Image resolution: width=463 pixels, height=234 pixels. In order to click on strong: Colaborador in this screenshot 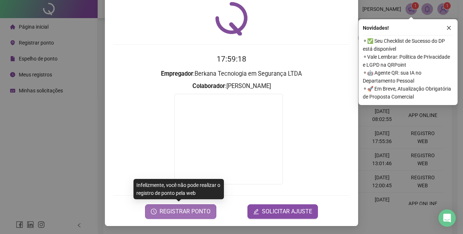, I will do `click(209, 86)`.